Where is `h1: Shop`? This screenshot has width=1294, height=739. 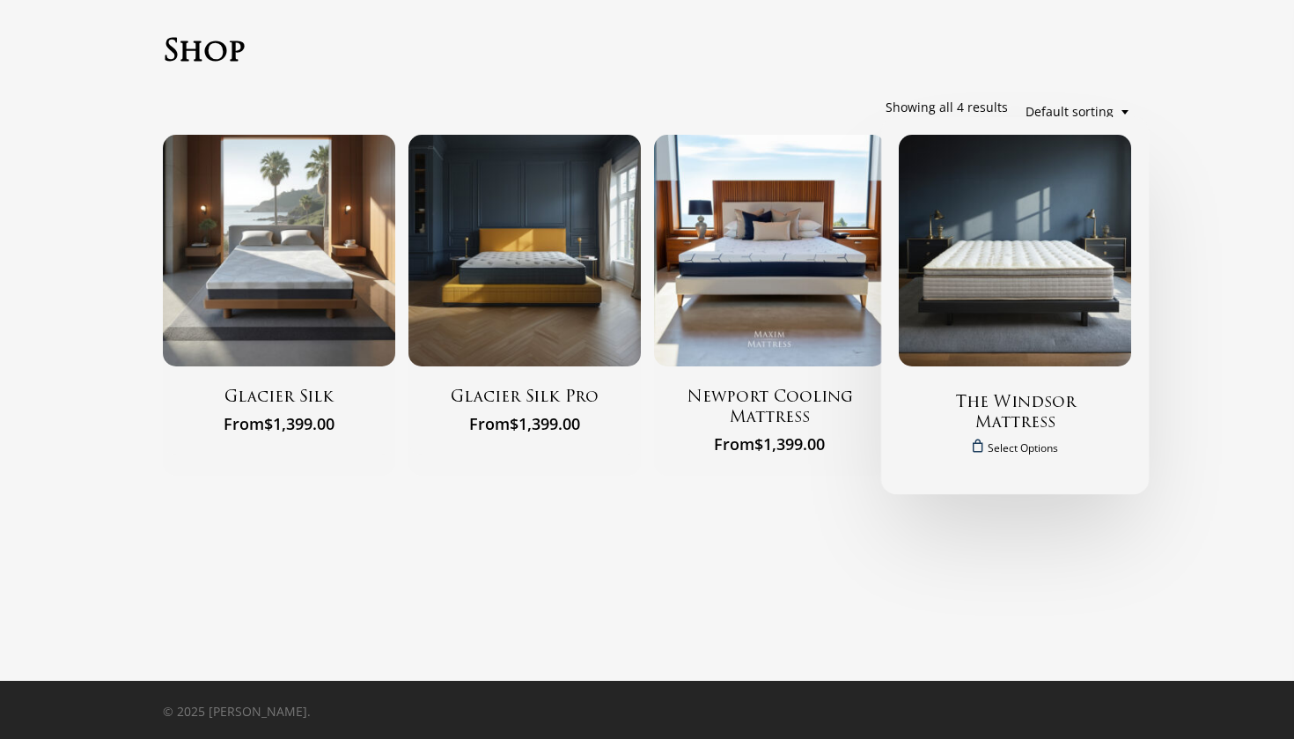 h1: Shop is located at coordinates (647, 54).